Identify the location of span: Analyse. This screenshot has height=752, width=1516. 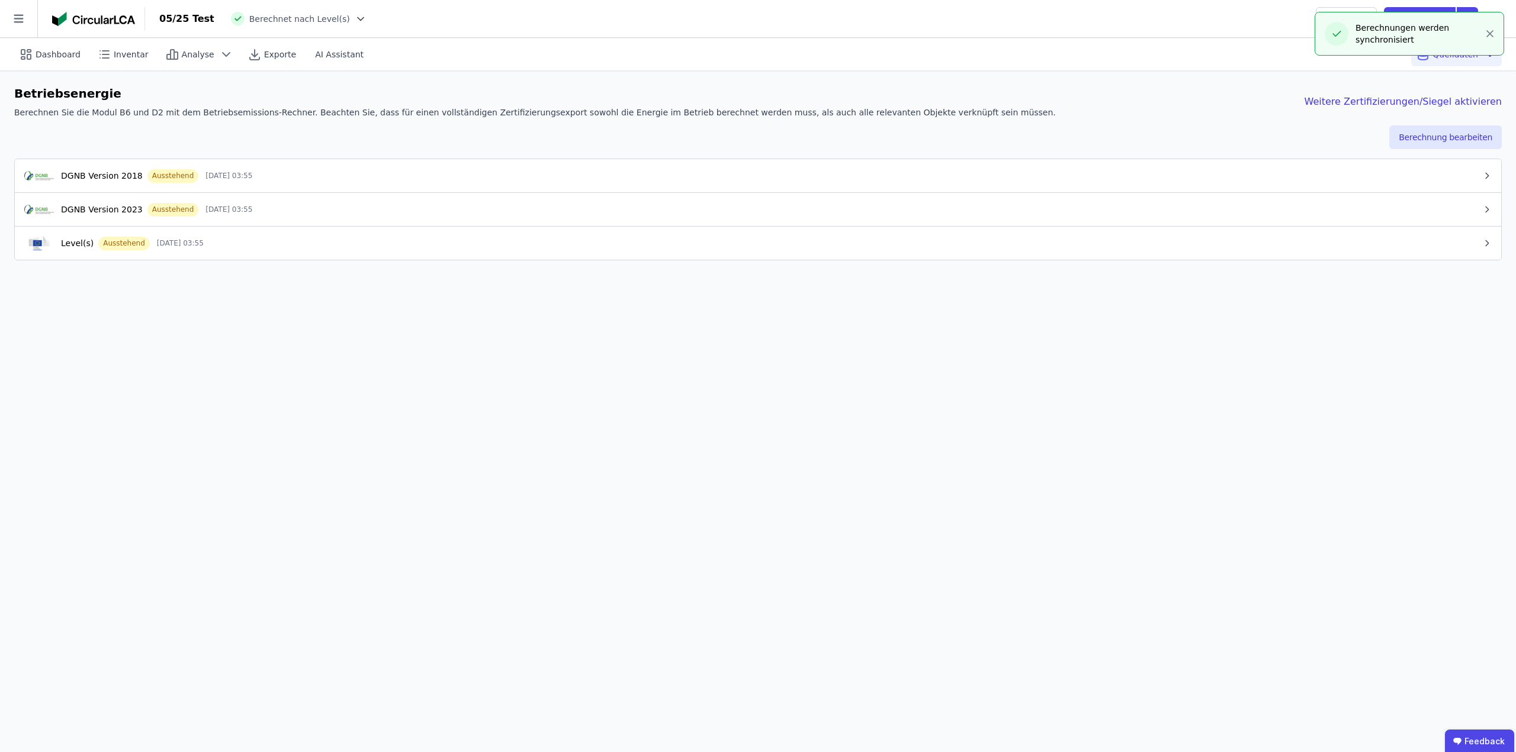
(198, 54).